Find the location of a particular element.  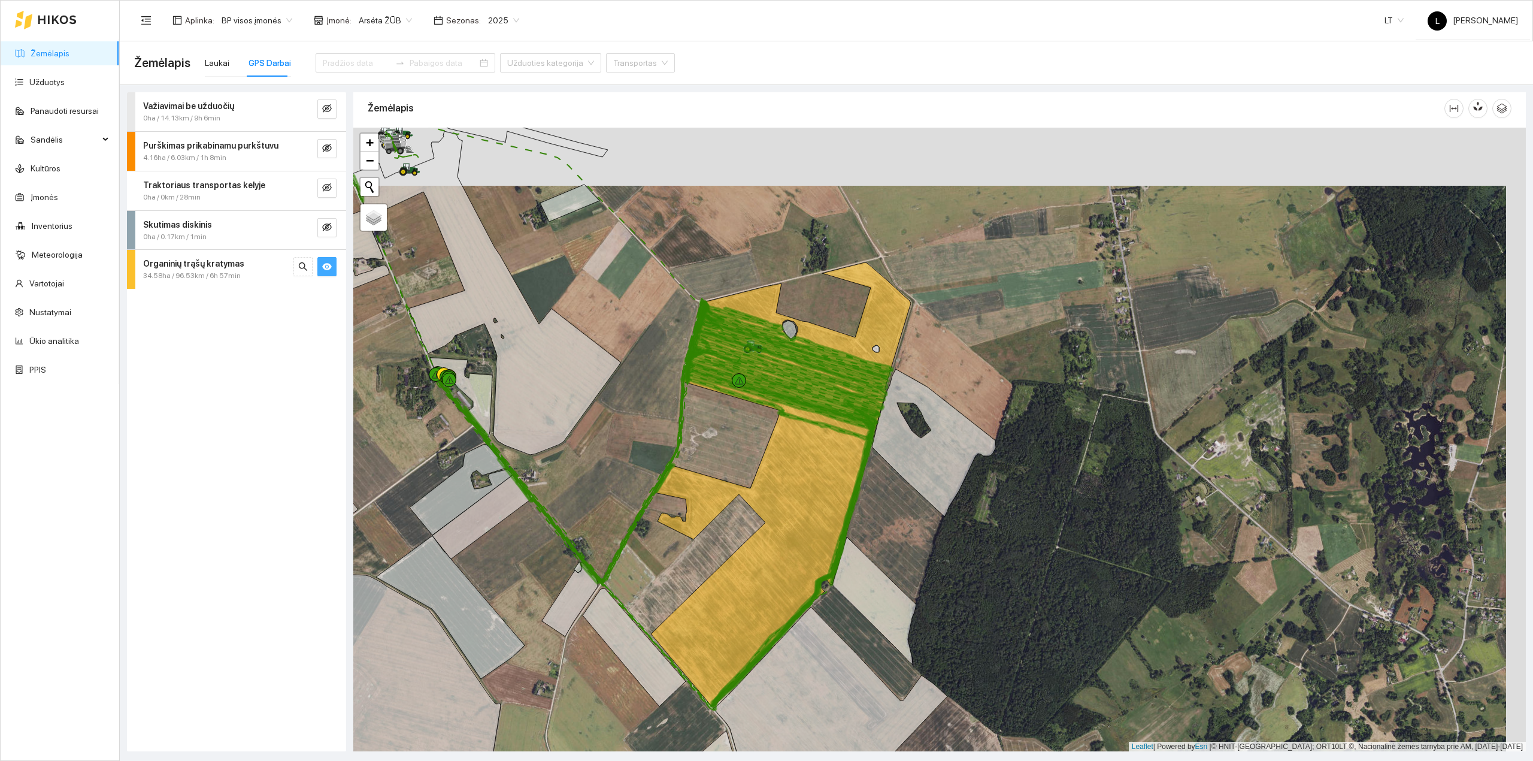

span: search is located at coordinates (303, 267).